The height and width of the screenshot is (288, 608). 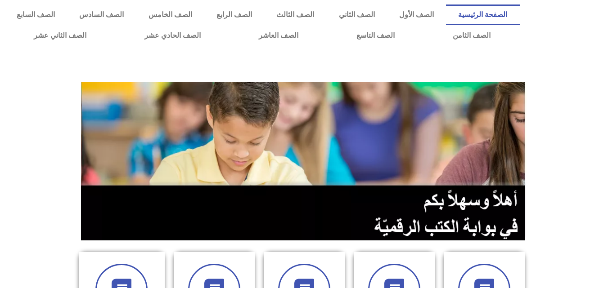 What do you see at coordinates (36, 15) in the screenshot?
I see `a: الصف السابع` at bounding box center [36, 15].